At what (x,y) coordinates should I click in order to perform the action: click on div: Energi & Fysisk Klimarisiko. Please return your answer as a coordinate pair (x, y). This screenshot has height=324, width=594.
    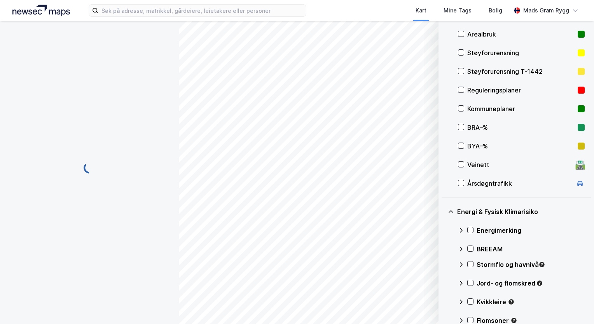
    Looking at the image, I should click on (521, 212).